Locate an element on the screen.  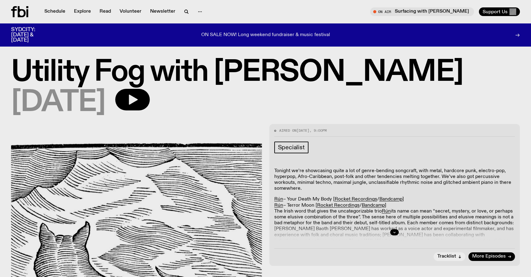
a: Read is located at coordinates (105, 12).